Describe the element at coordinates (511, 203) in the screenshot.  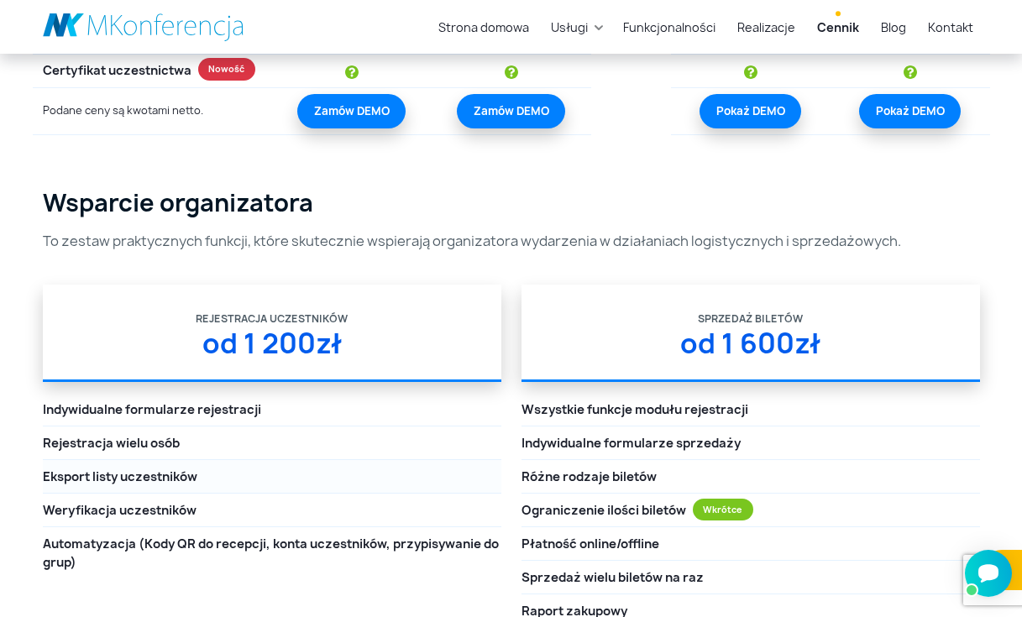
I see `h3: Wsparcie organizatora` at that location.